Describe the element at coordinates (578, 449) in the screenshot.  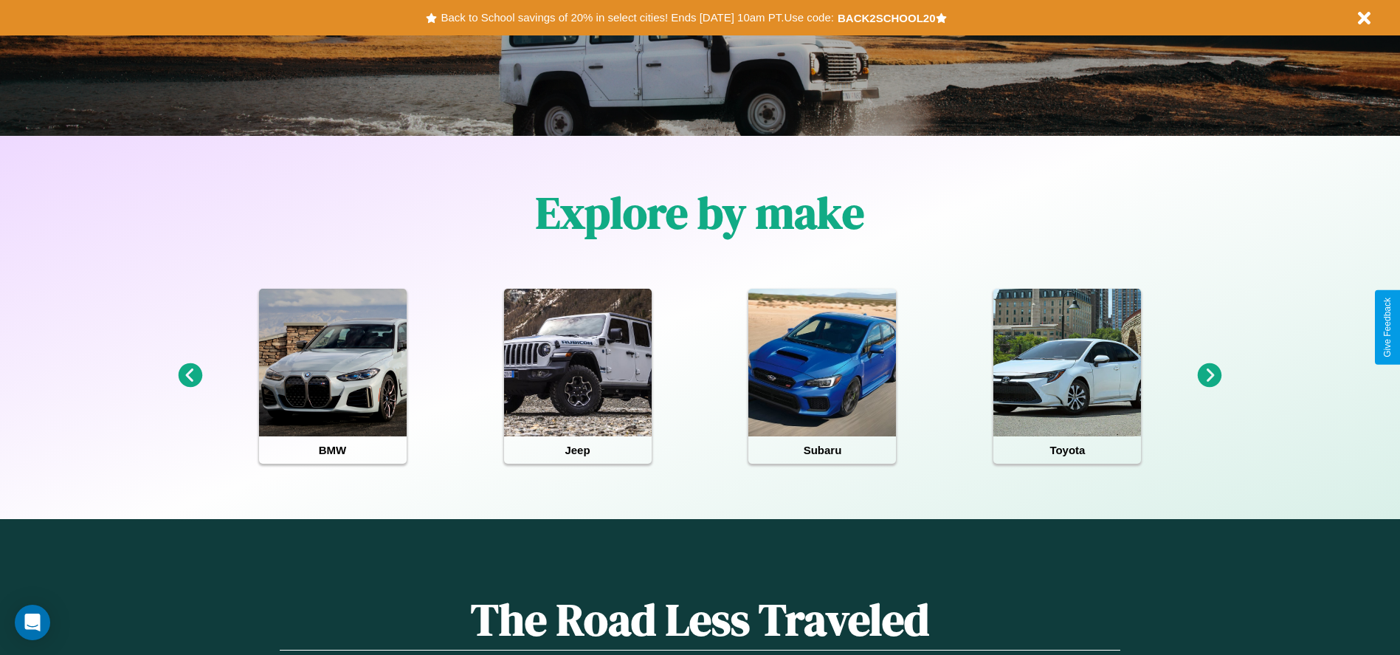
I see `h4: Jeep` at that location.